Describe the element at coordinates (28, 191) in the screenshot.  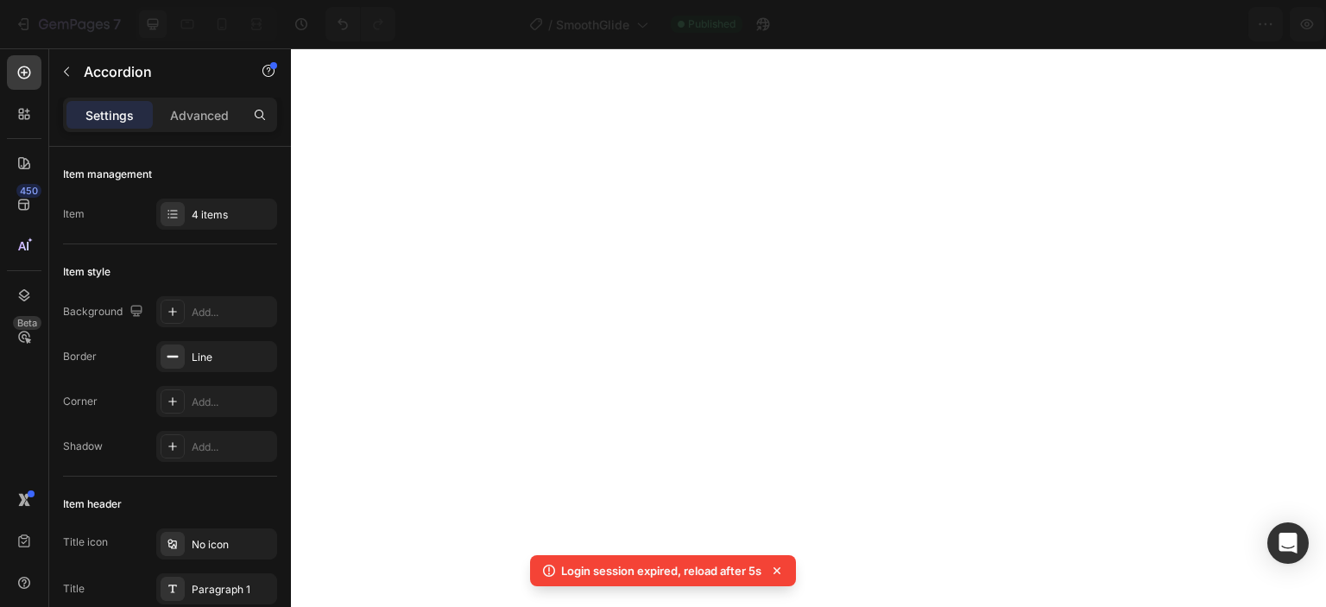
I see `div: 450` at that location.